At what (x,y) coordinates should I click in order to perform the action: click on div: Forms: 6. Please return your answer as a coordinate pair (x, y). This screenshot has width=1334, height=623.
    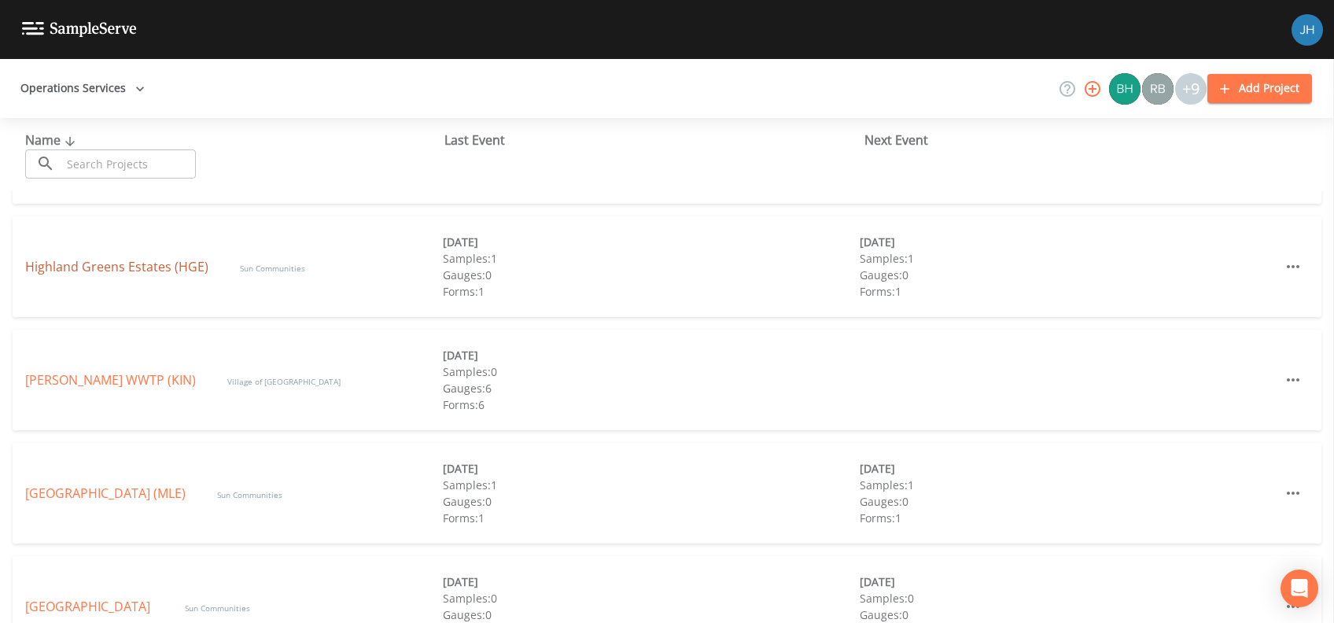
    Looking at the image, I should click on (651, 404).